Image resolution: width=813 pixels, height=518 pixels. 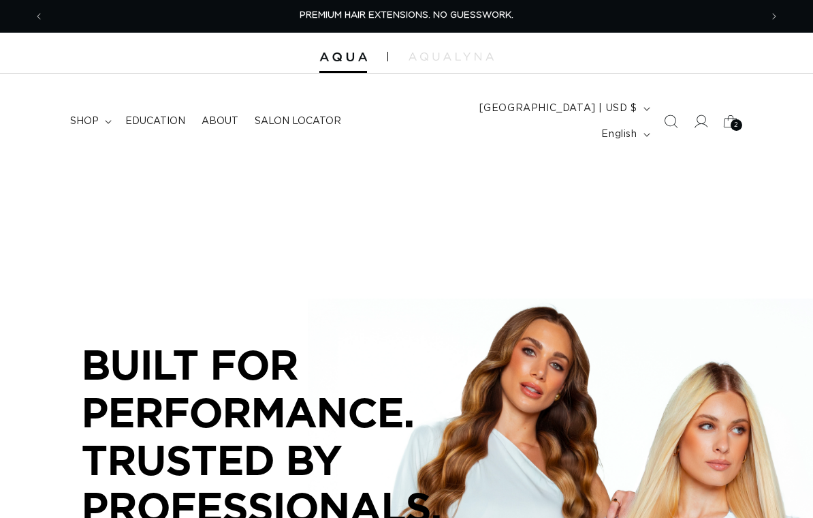 I want to click on a: About, so click(x=220, y=121).